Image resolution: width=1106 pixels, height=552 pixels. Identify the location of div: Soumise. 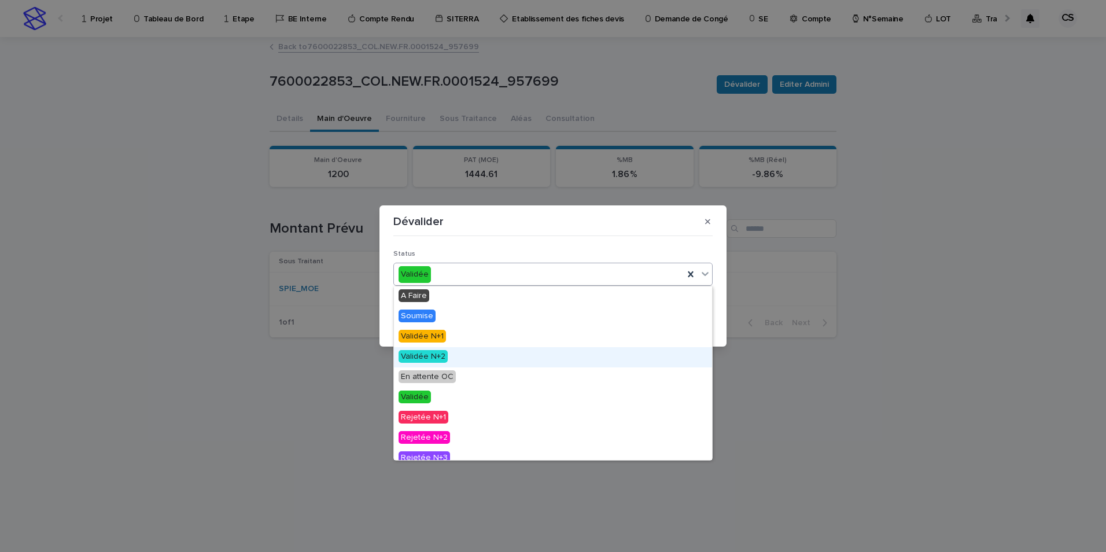
(553, 316).